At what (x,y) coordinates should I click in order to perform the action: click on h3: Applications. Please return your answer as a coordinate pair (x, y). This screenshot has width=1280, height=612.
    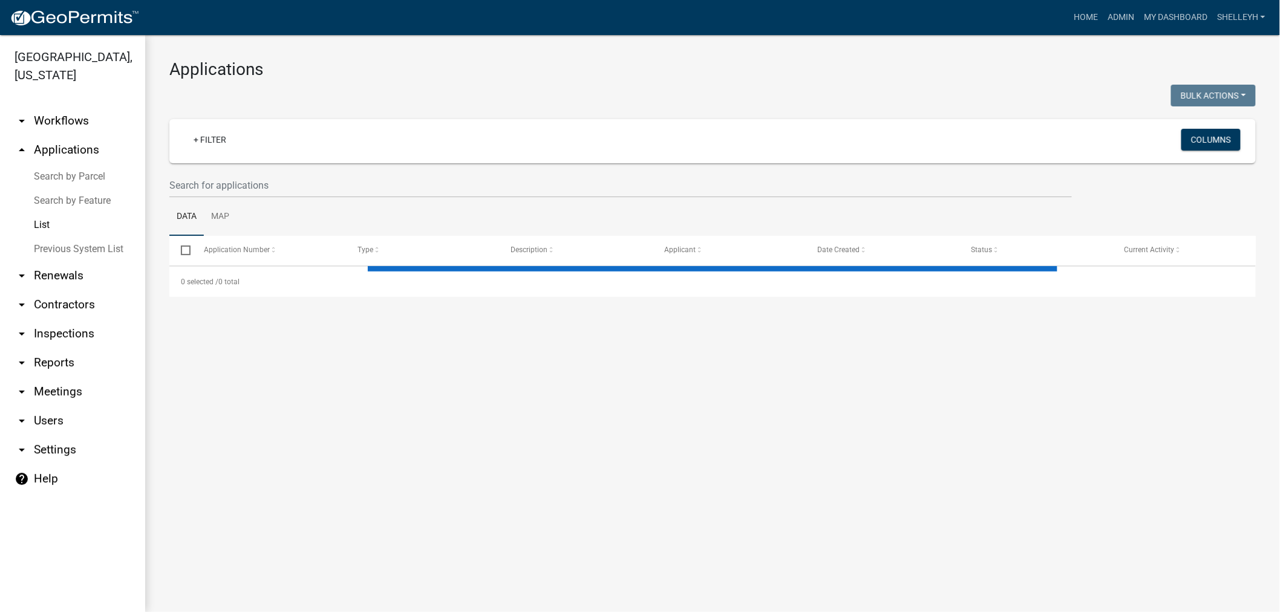
    Looking at the image, I should click on (713, 70).